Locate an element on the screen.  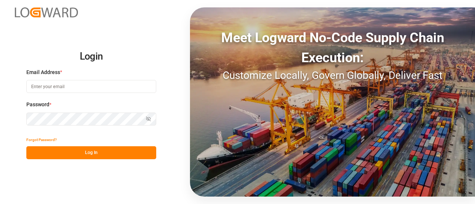
button: Log In is located at coordinates (91, 153).